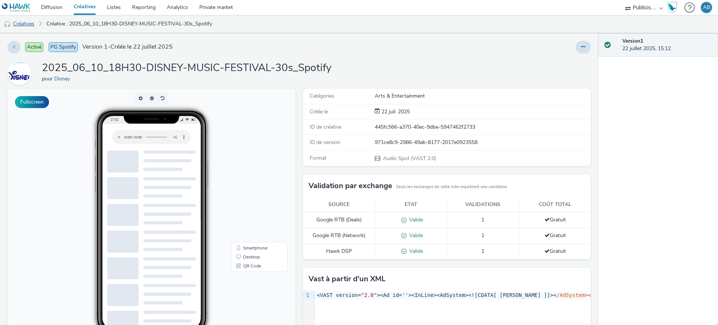  I want to click on span: Desktop, so click(244, 168).